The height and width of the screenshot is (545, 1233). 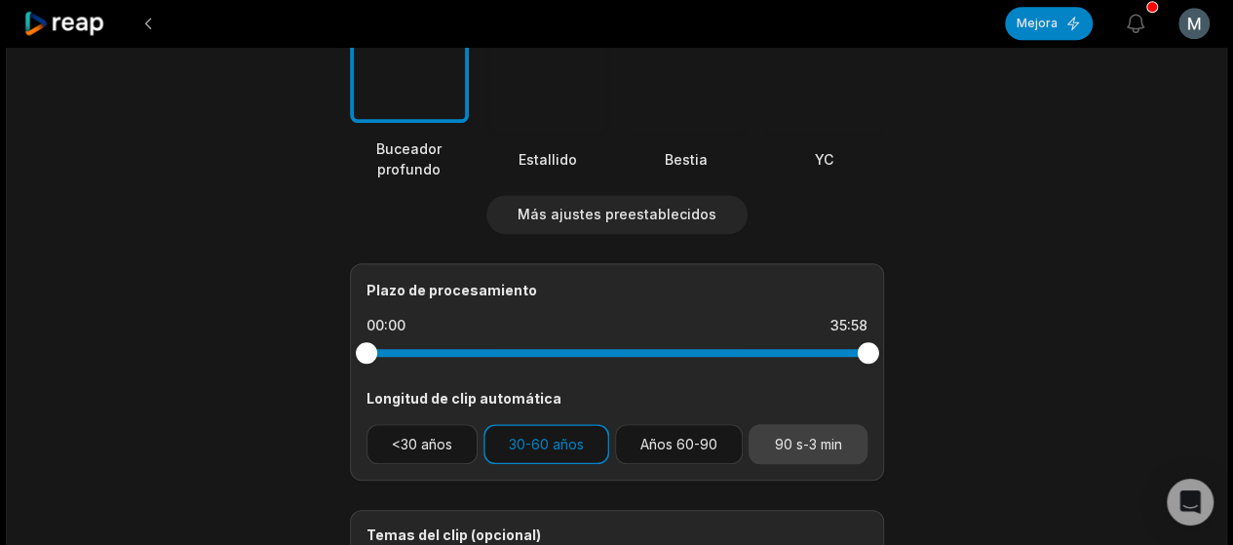 I want to click on button: Más ajustes preestablecidos, so click(x=617, y=214).